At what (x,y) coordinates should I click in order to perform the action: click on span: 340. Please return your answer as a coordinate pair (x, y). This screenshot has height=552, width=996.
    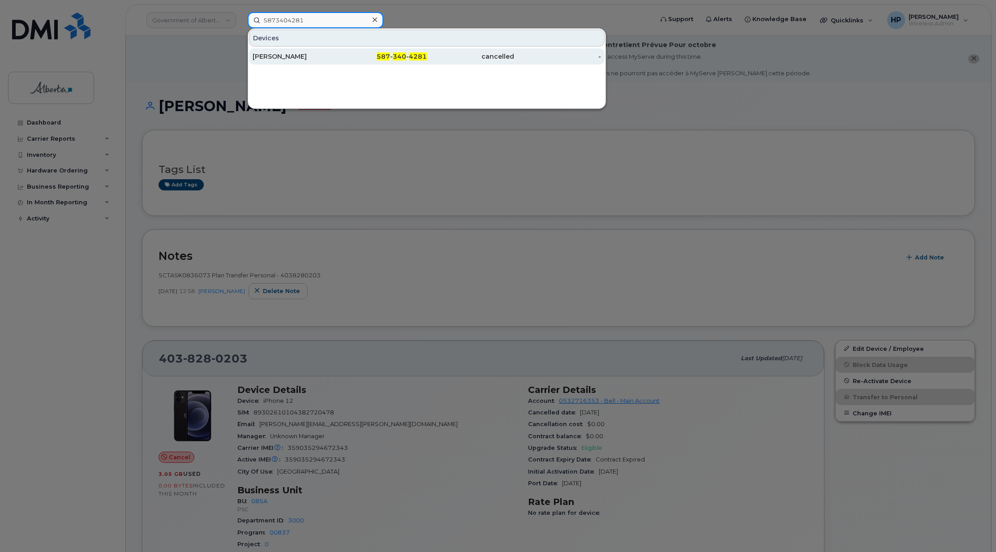
    Looking at the image, I should click on (400, 56).